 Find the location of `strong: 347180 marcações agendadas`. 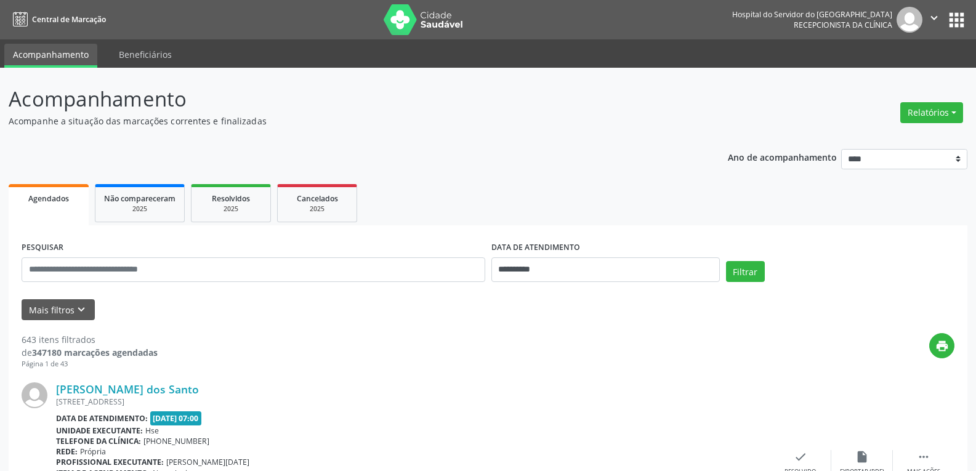

strong: 347180 marcações agendadas is located at coordinates (95, 352).